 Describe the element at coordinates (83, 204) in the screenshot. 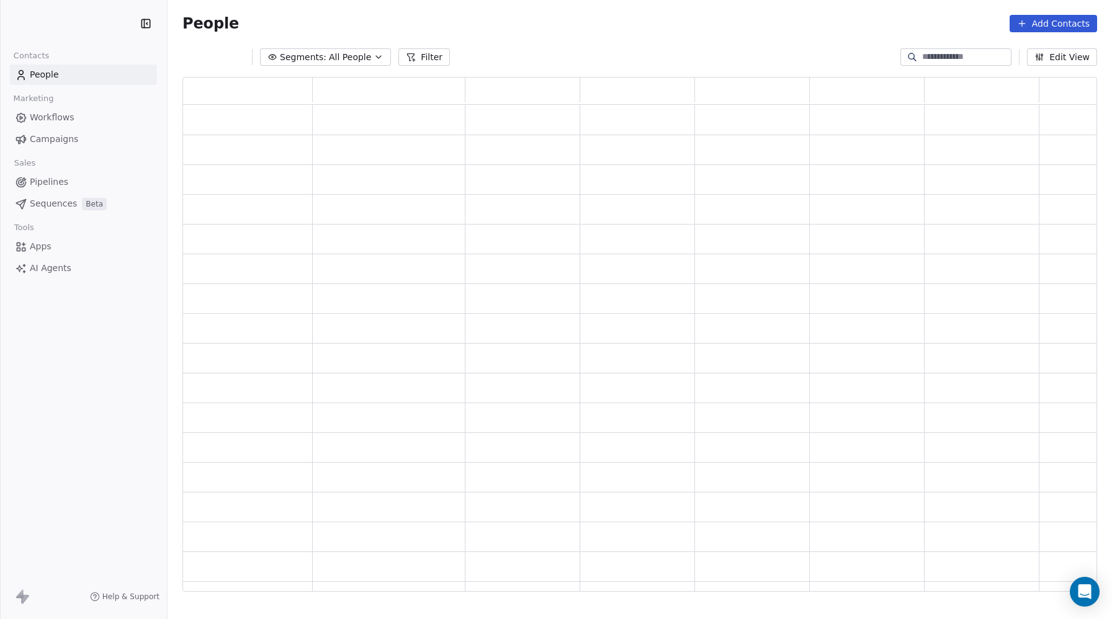

I see `a: SequencesBeta` at that location.